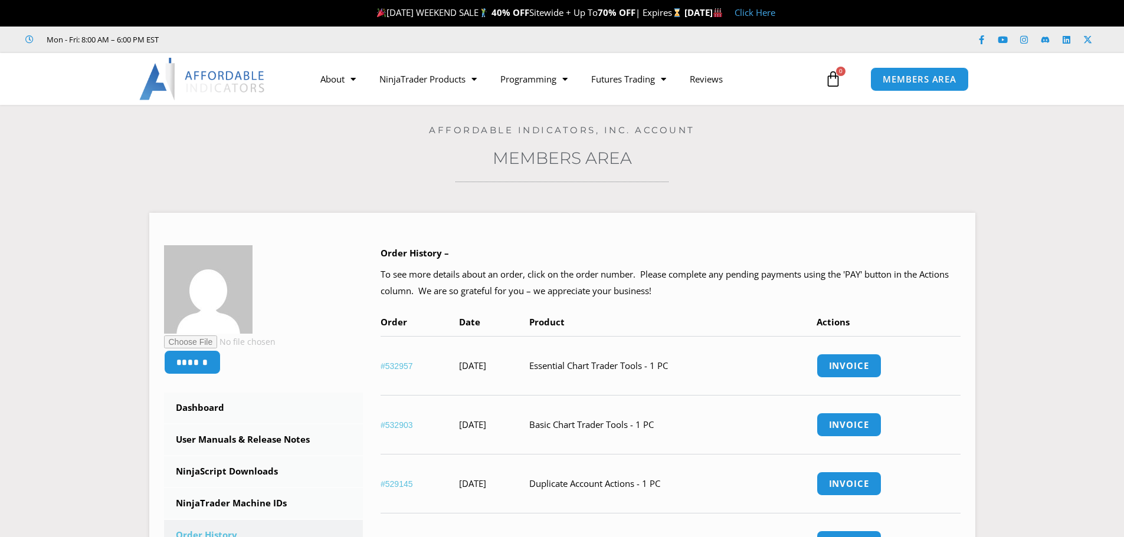  What do you see at coordinates (562, 130) in the screenshot?
I see `a: Affordable Indicators, Inc. Account` at bounding box center [562, 130].